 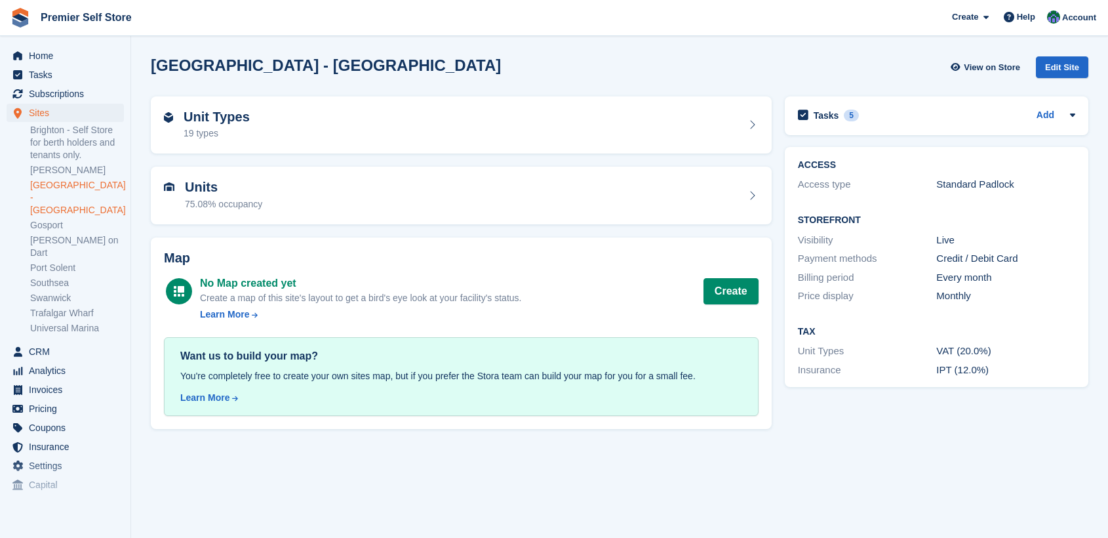 What do you see at coordinates (461, 376) in the screenshot?
I see `div: You're completely free to create your own sites map, but if you prefer the Stora team can build y...` at bounding box center [461, 376].